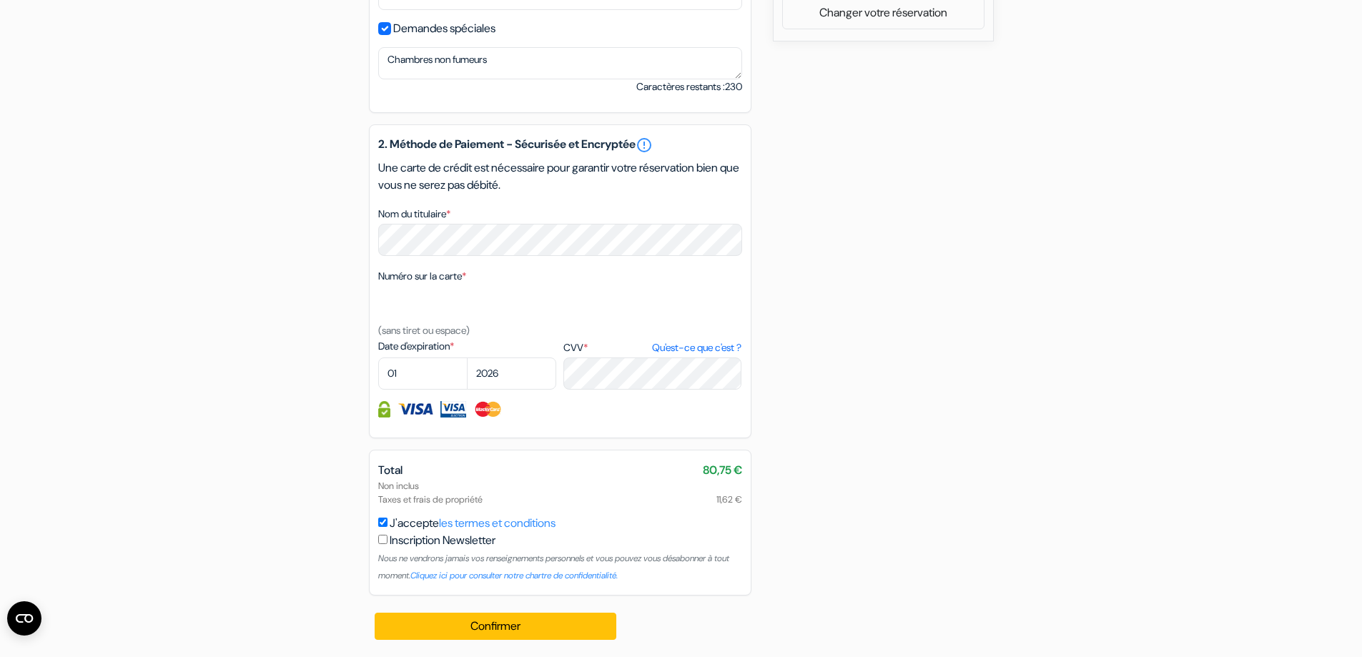 This screenshot has height=657, width=1362. What do you see at coordinates (467, 346) in the screenshot?
I see `label: Date d'expiration` at bounding box center [467, 346].